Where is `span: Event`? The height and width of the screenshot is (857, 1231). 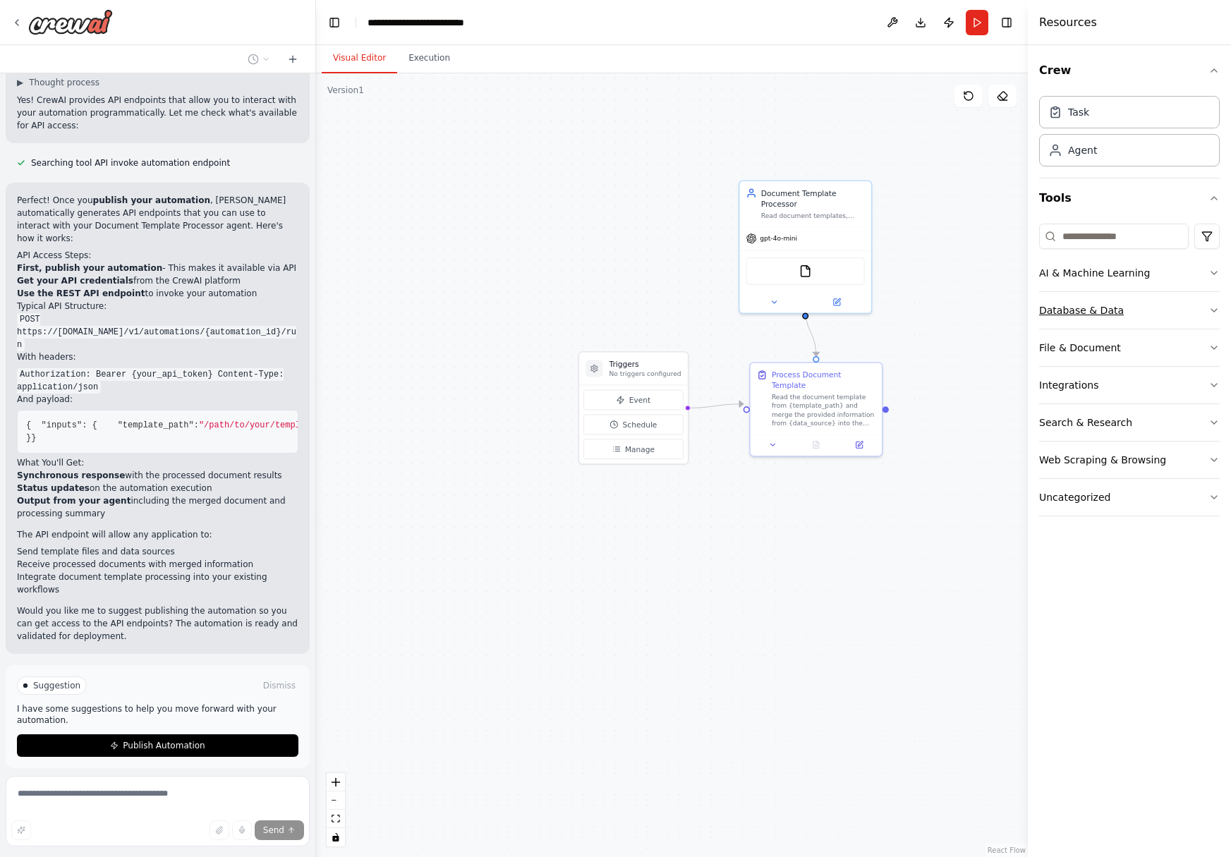 span: Event is located at coordinates (640, 399).